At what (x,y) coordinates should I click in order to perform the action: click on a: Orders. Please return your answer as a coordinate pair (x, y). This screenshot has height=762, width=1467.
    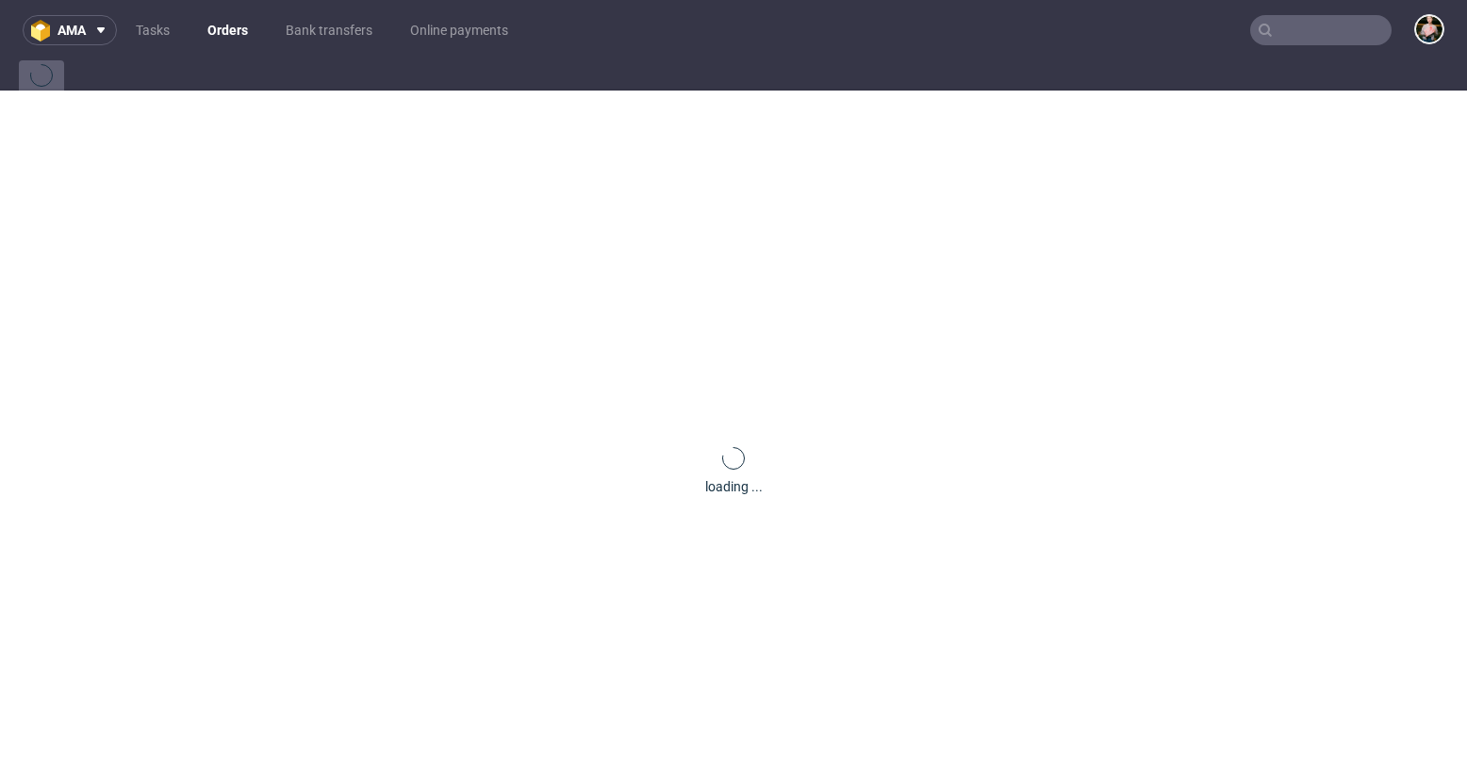
    Looking at the image, I should click on (227, 30).